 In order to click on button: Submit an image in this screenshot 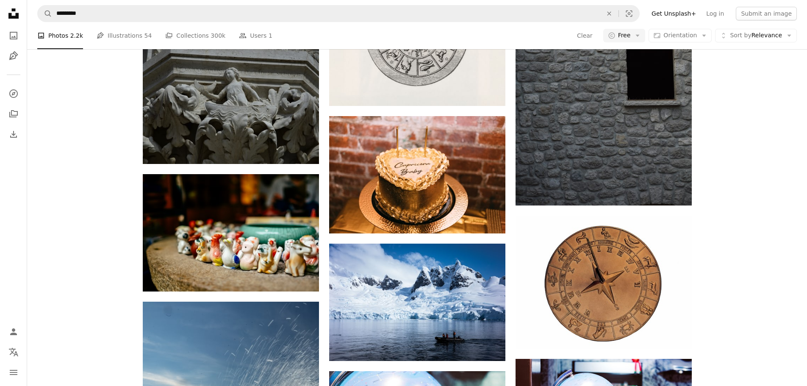, I will do `click(766, 14)`.